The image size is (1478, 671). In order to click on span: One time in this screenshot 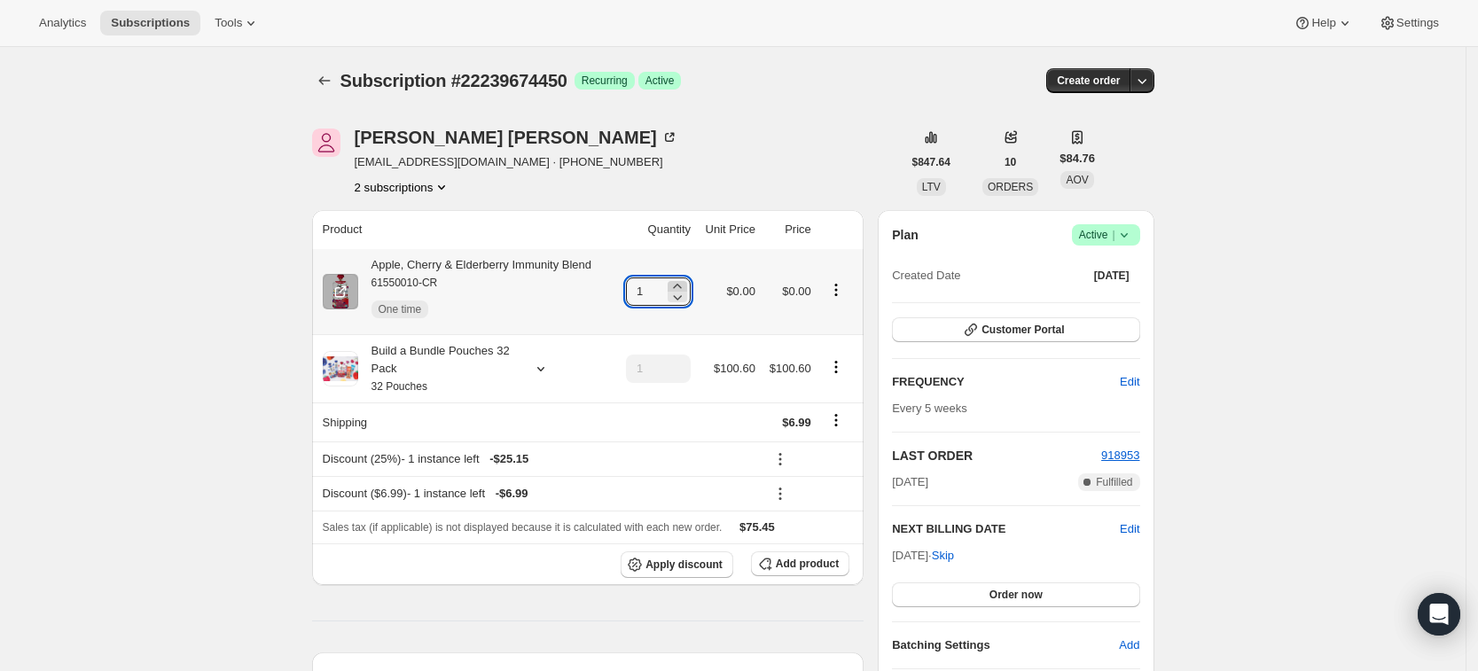, I will do `click(400, 310)`.